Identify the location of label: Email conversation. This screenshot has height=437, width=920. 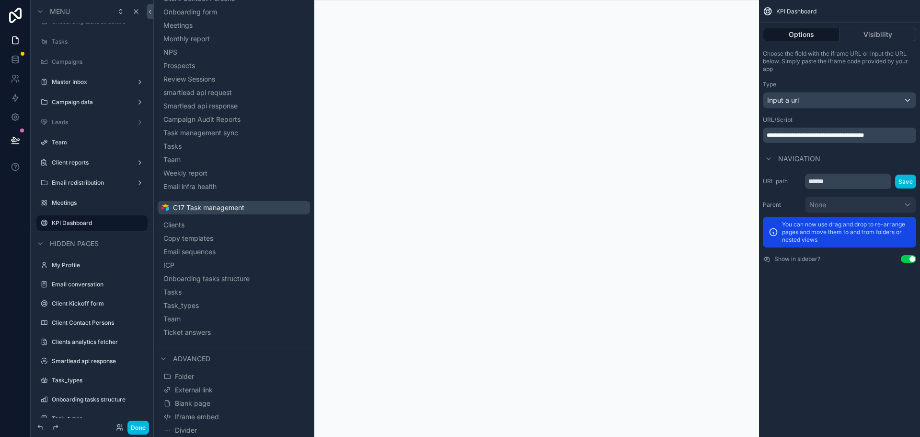
(97, 284).